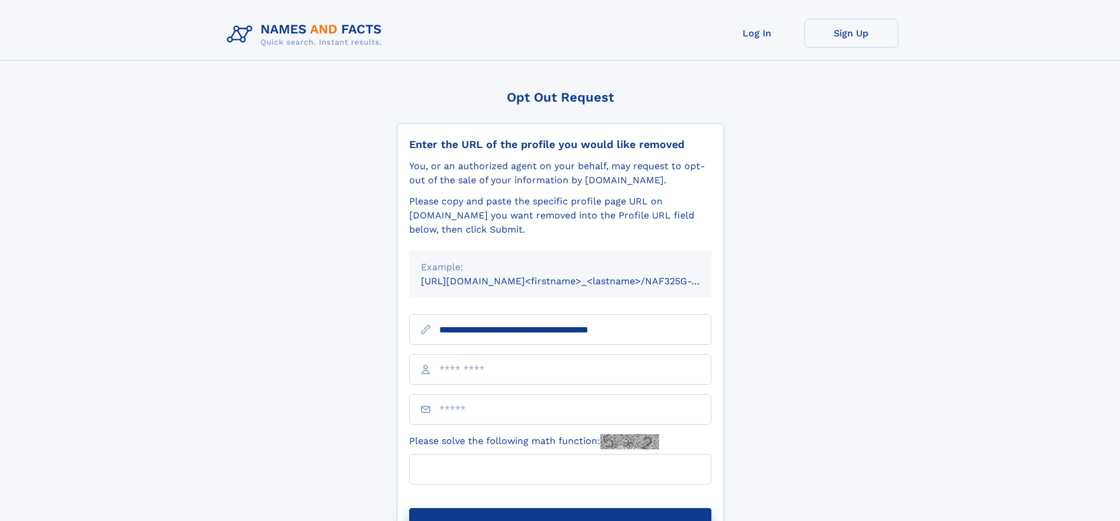  I want to click on div: You, or an authorized agent on your behalf, may request to opt-out of the sale of your informatio..., so click(560, 173).